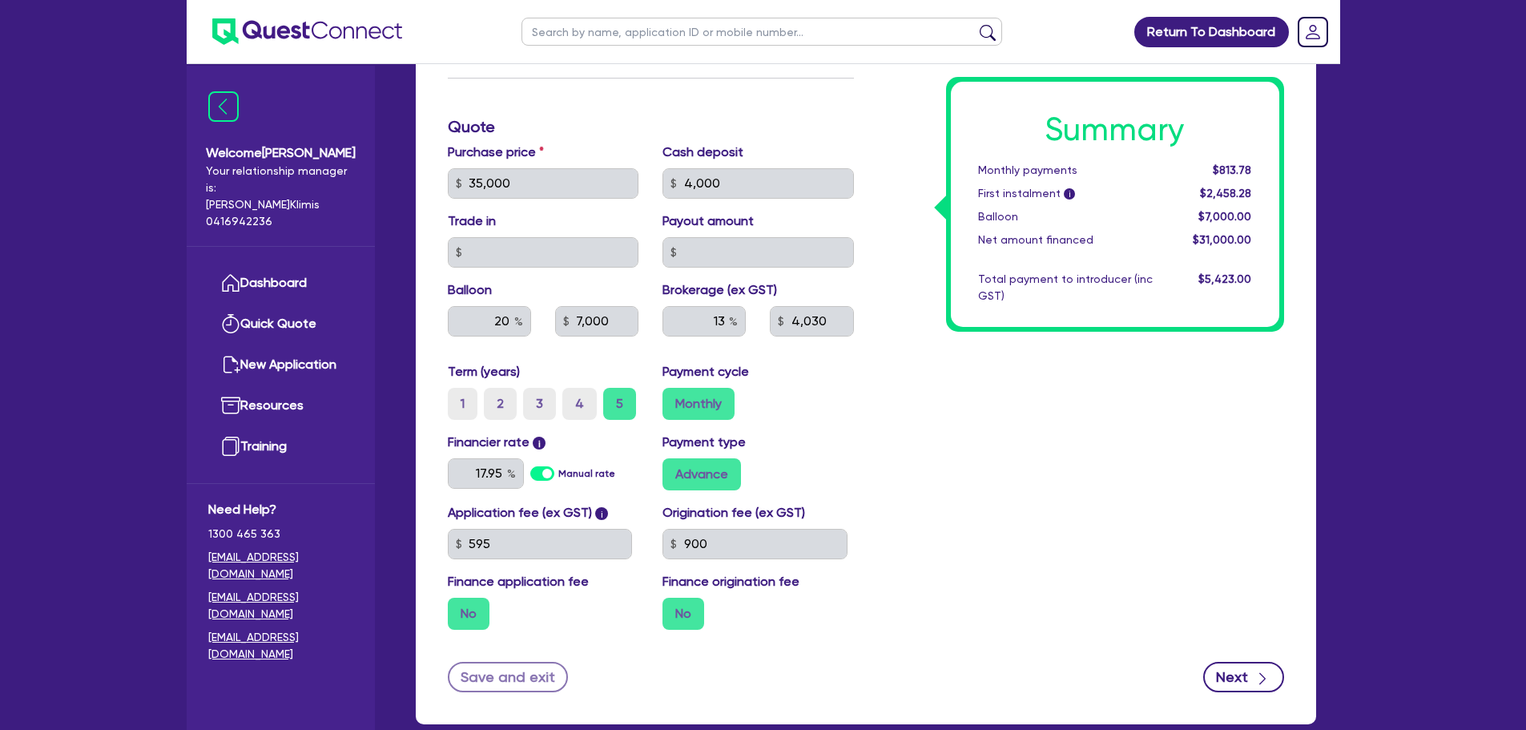  I want to click on label: Cash deposit, so click(702, 152).